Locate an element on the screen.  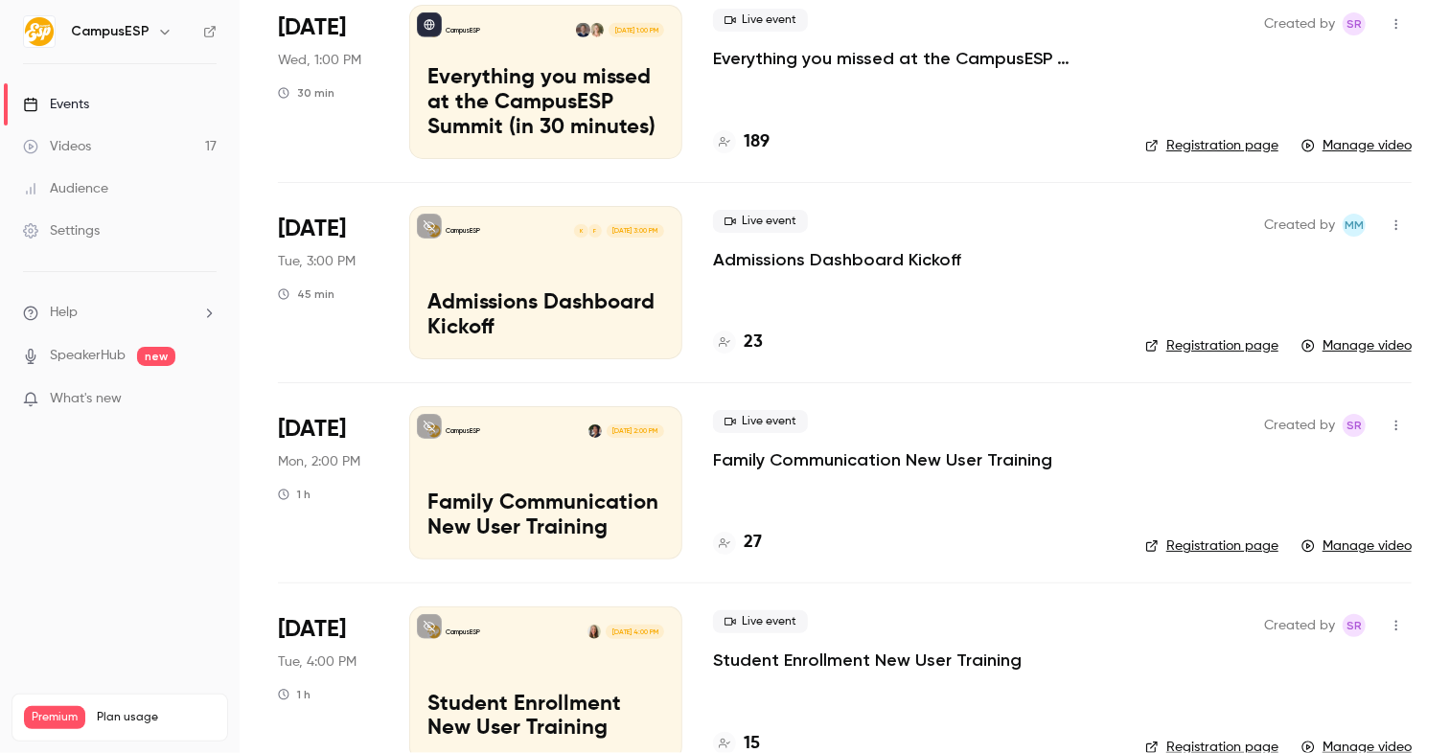
span: Tue, 4:00 PM is located at coordinates (317, 662).